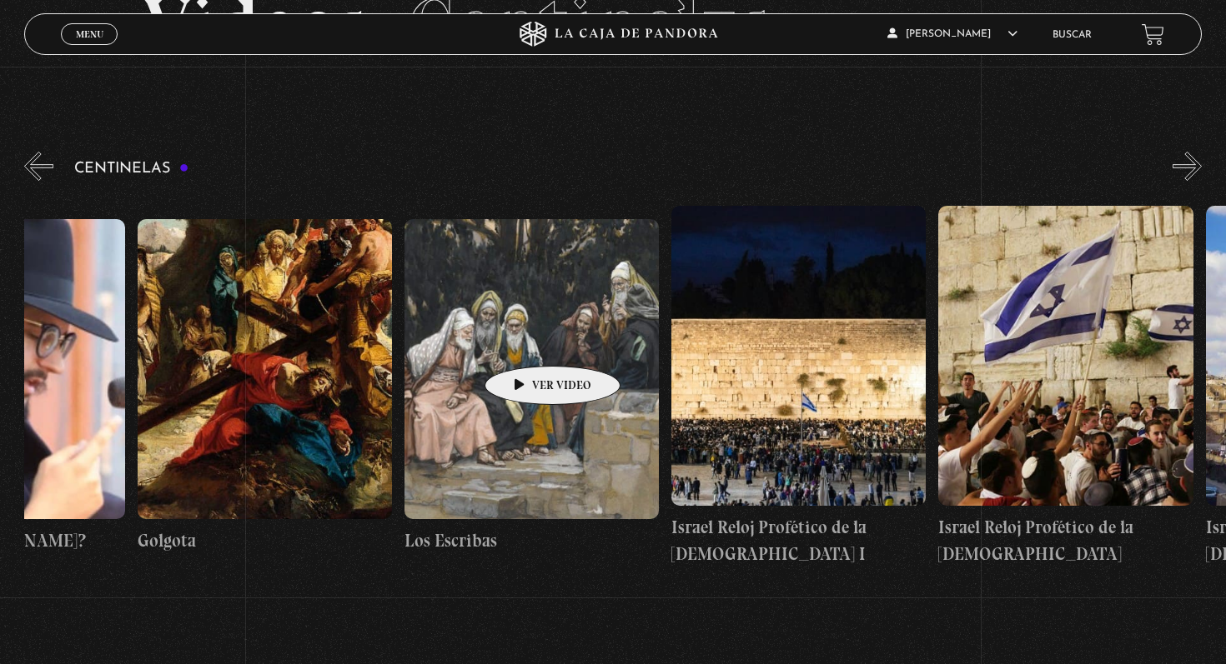  I want to click on a: Los Escribas, so click(531, 387).